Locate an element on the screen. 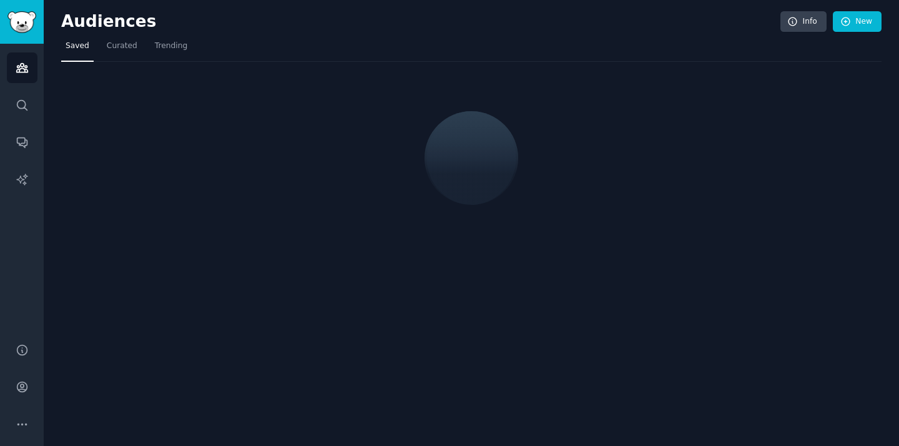 The height and width of the screenshot is (446, 899). a: Trending is located at coordinates (171, 49).